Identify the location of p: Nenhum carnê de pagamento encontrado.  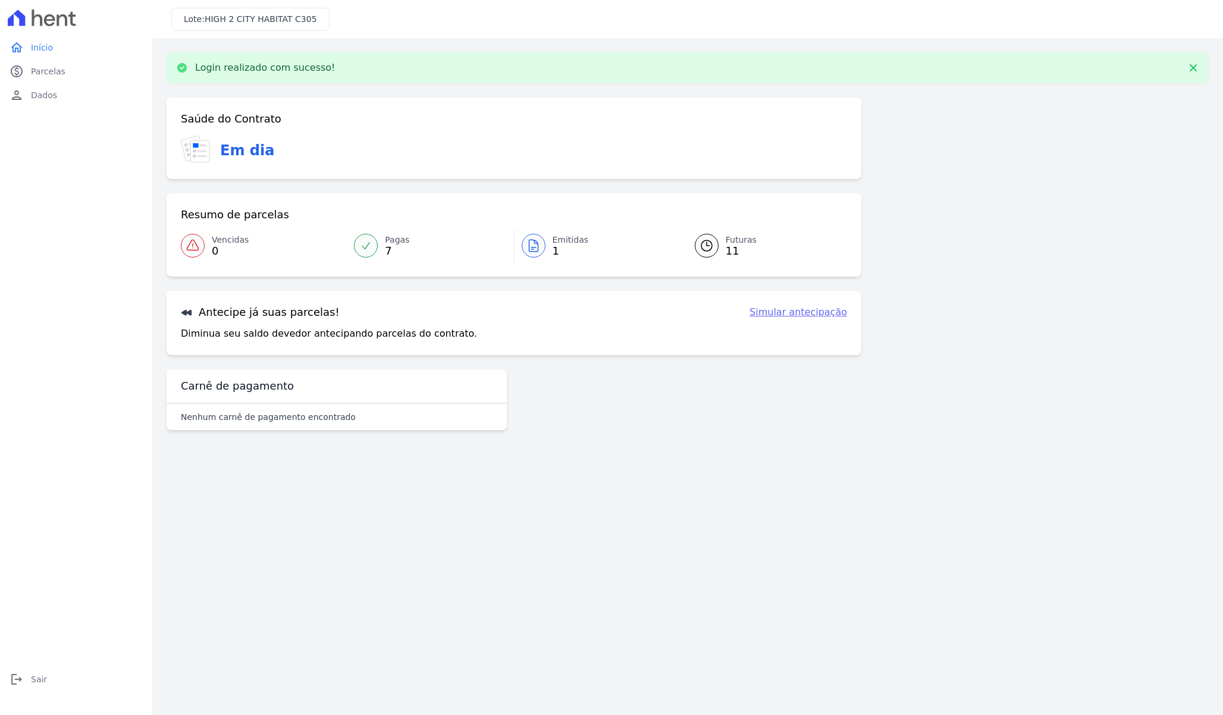
(268, 417).